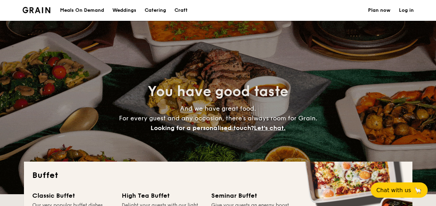 The image size is (436, 206). What do you see at coordinates (36, 10) in the screenshot?
I see `a: Logotype` at bounding box center [36, 10].